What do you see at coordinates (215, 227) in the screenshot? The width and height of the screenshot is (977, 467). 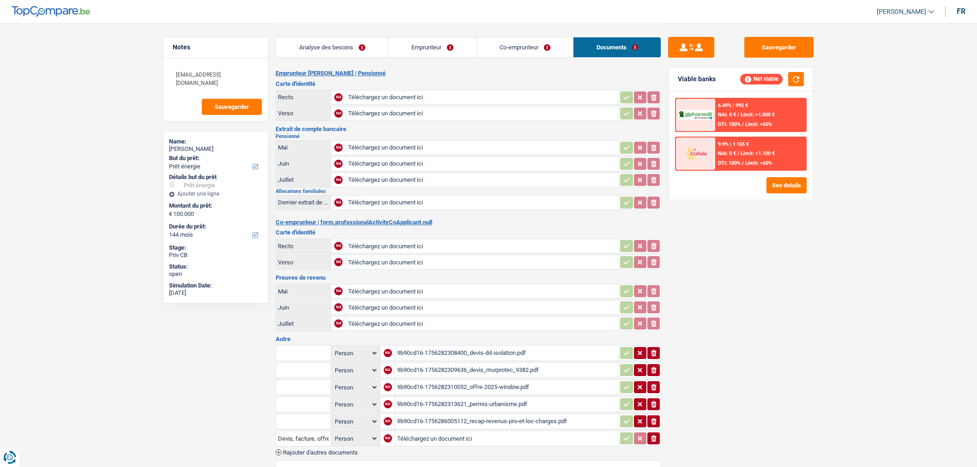 I see `label: Durée du prêt:` at bounding box center [215, 227].